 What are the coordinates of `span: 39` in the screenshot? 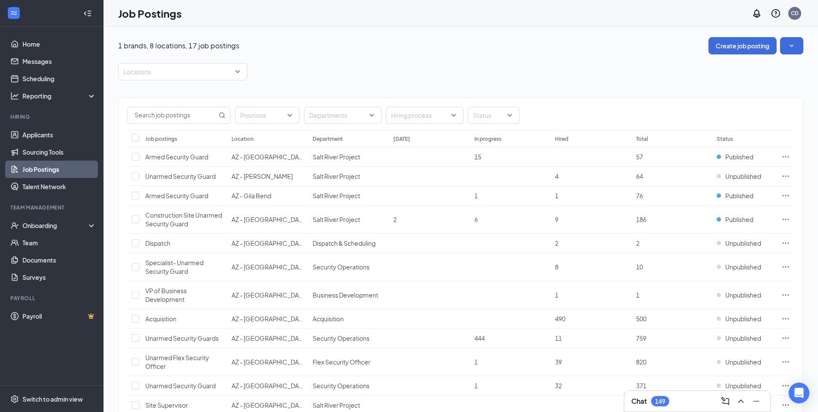 It's located at (559, 362).